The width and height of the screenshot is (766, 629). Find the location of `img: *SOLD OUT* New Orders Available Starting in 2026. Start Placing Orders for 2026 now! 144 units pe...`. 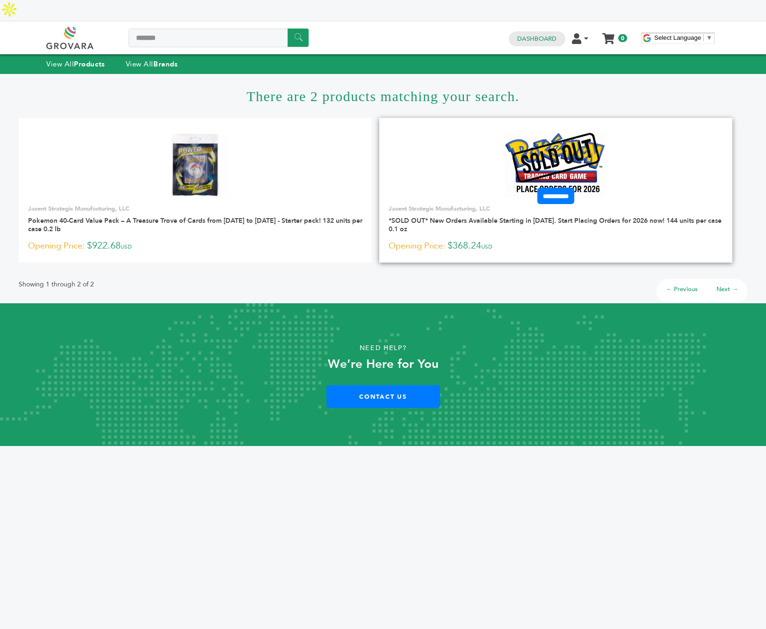

img: *SOLD OUT* New Orders Available Starting in 2026. Start Placing Orders for 2026 now! 144 units pe... is located at coordinates (556, 165).